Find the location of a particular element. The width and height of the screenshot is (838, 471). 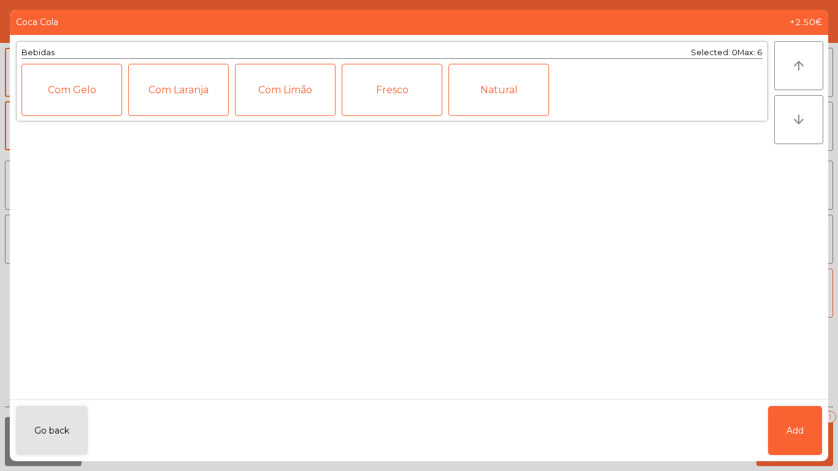

span: Selected: 0 is located at coordinates (714, 52).